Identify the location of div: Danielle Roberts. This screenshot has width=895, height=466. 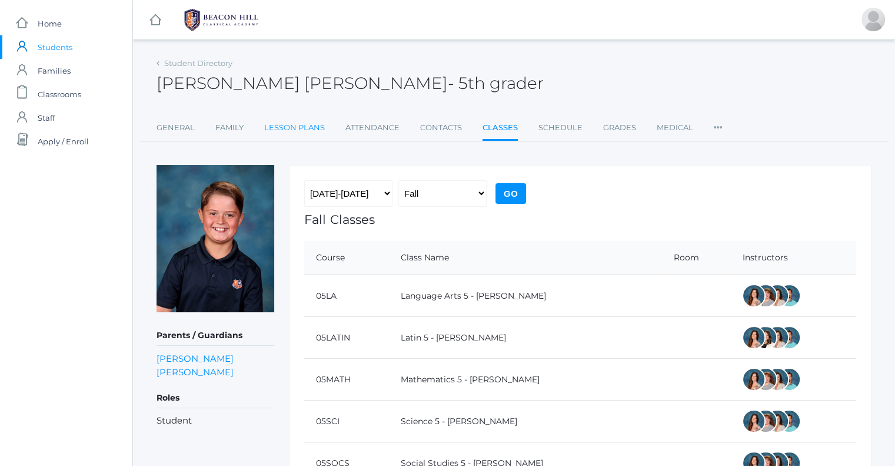
(874, 19).